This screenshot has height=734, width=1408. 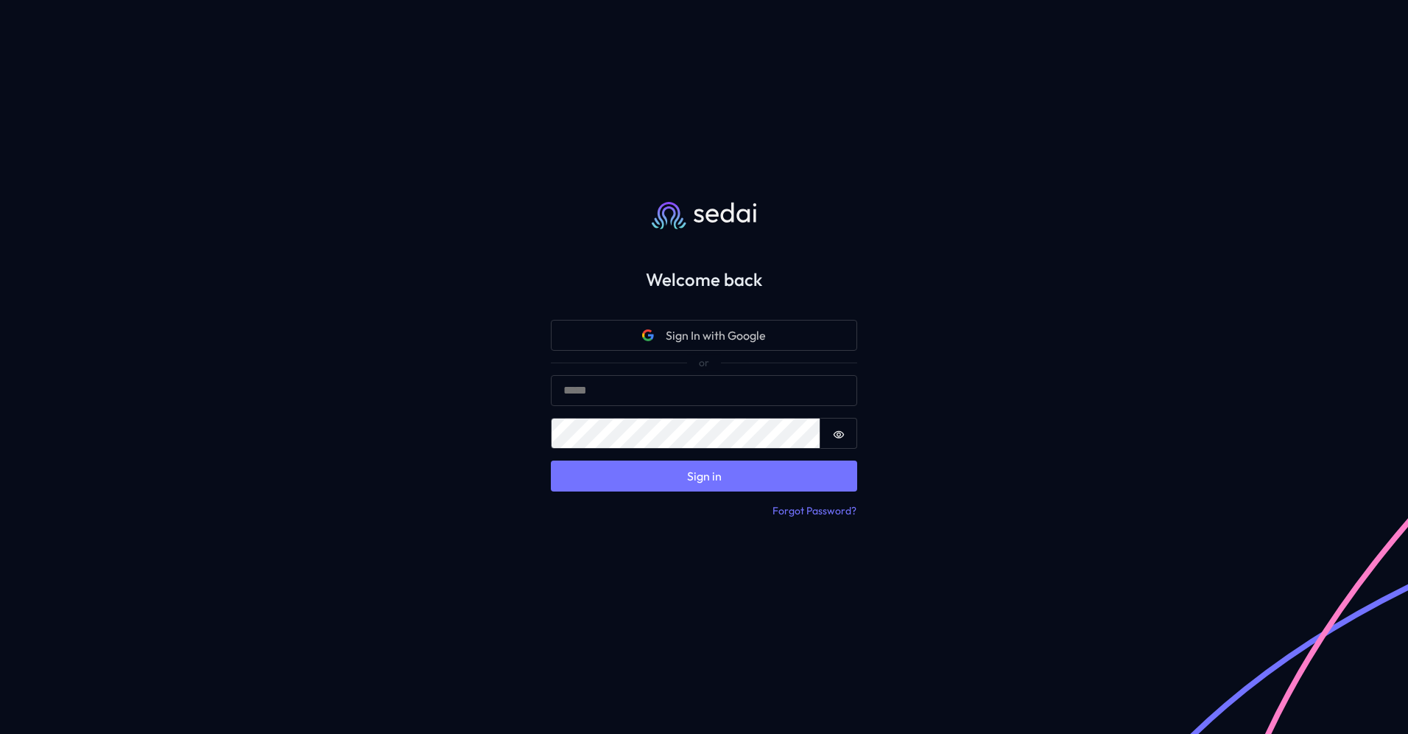 What do you see at coordinates (716, 335) in the screenshot?
I see `span: Sign In with Google` at bounding box center [716, 335].